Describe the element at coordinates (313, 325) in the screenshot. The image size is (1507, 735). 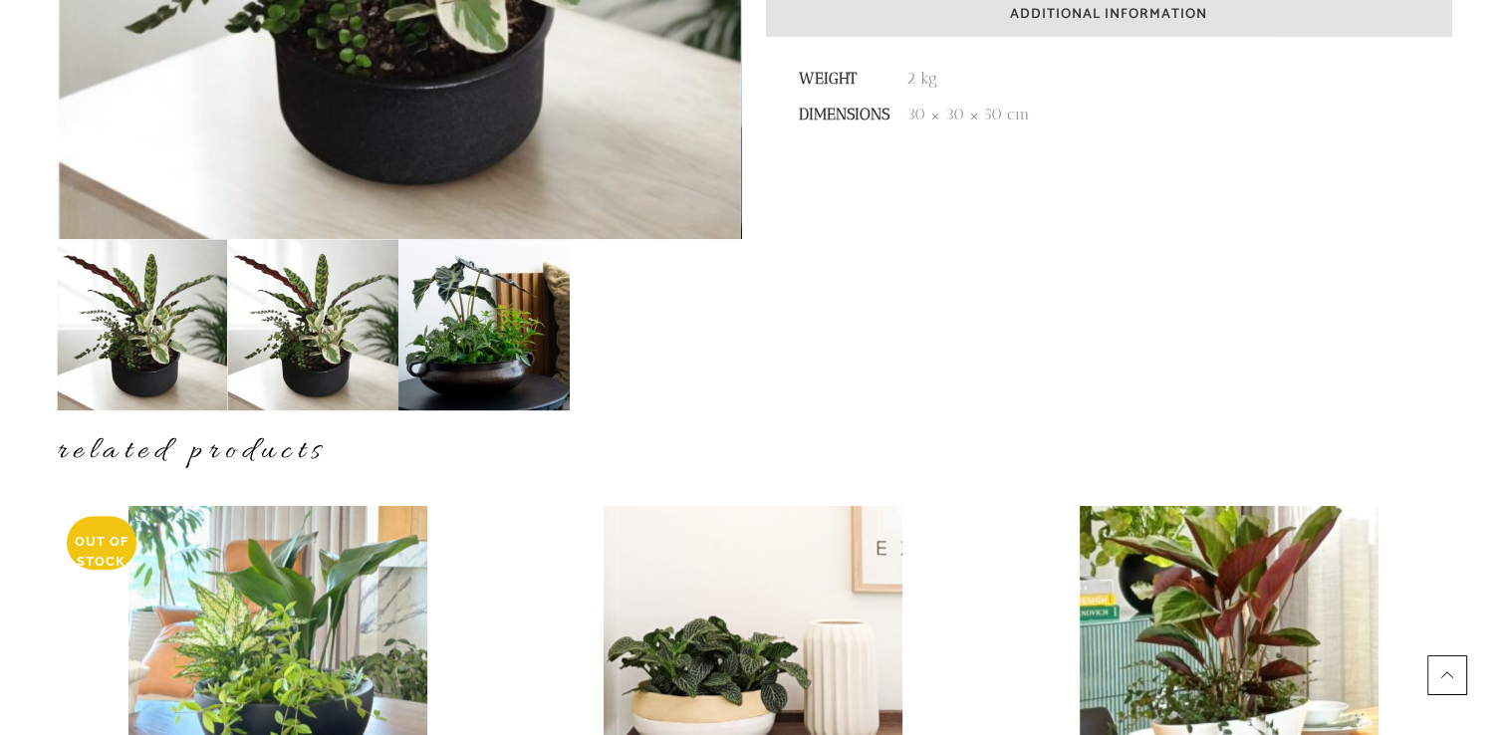
I see `img: FEDERICA - Image 2` at that location.